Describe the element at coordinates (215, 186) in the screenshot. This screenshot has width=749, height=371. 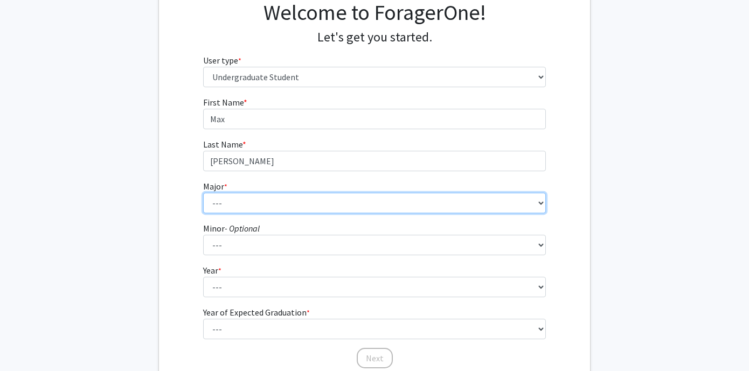
I see `label: Major` at that location.